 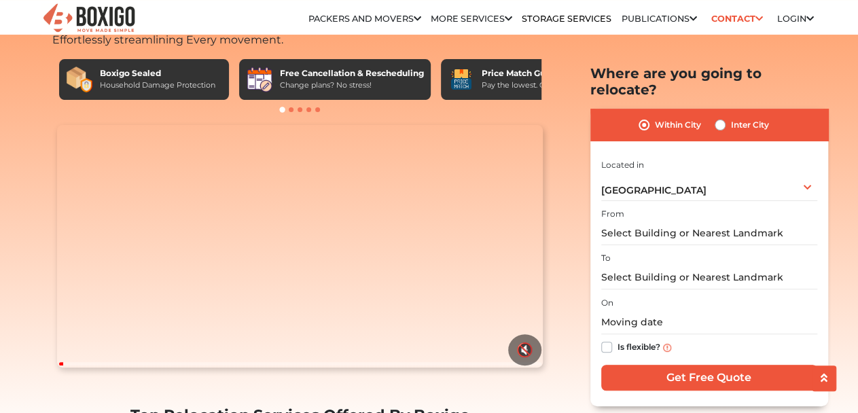 What do you see at coordinates (168, 39) in the screenshot?
I see `span: Effortlessly streamlining Every movement.` at bounding box center [168, 39].